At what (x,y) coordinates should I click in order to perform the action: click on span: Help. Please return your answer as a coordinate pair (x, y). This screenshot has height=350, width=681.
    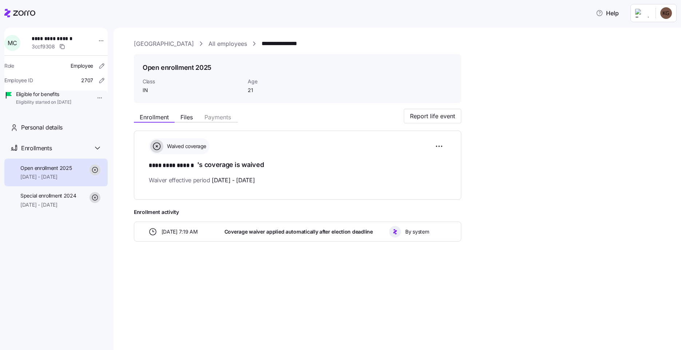
    Looking at the image, I should click on (607, 13).